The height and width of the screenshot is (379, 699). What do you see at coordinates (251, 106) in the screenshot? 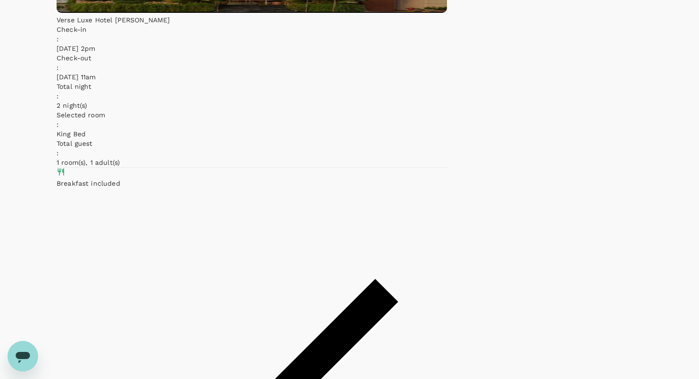
I see `p: 2 night(s)` at bounding box center [251, 106].